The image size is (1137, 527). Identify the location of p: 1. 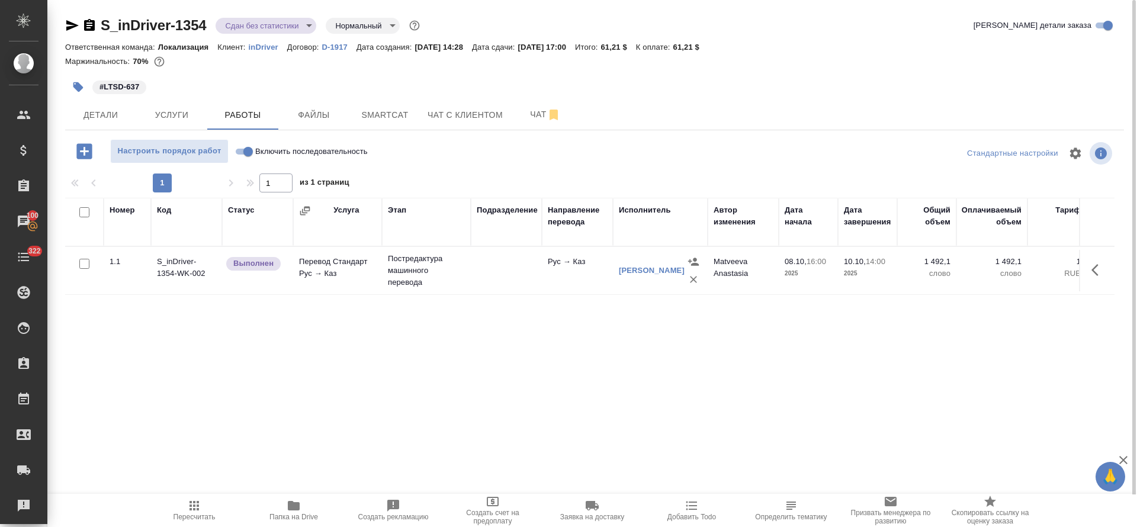
(1057, 262).